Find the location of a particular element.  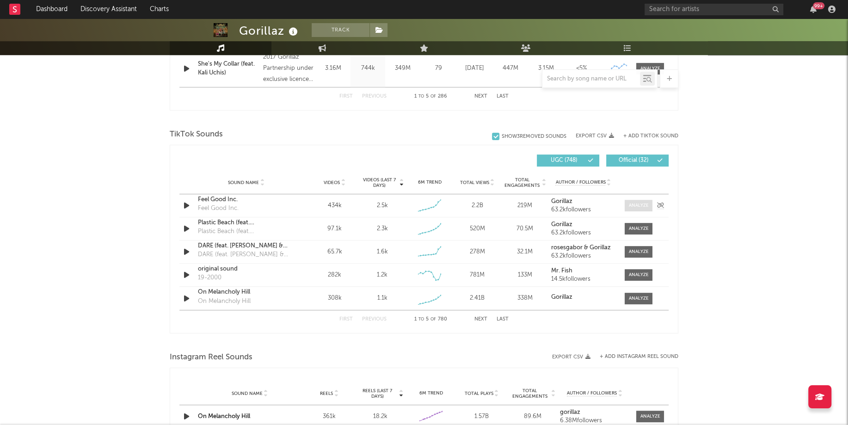

div: 89.6M is located at coordinates (533, 417).